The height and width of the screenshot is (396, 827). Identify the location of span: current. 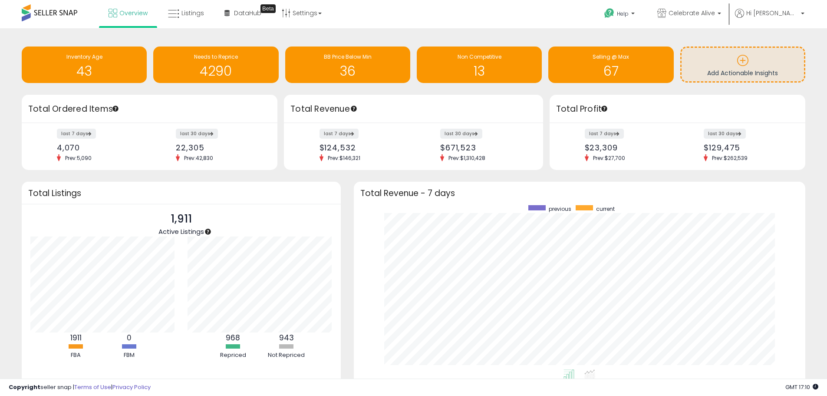
(605, 208).